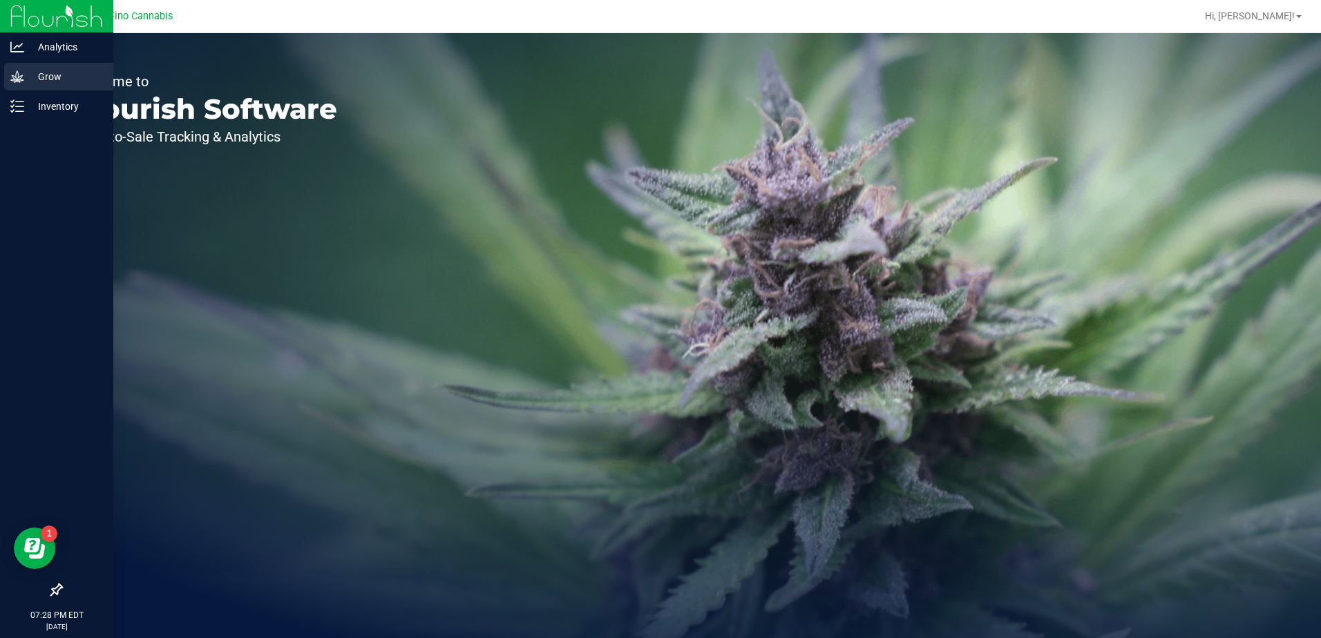 This screenshot has height=638, width=1321. What do you see at coordinates (17, 47) in the screenshot?
I see `inline-svg: Analytics` at bounding box center [17, 47].